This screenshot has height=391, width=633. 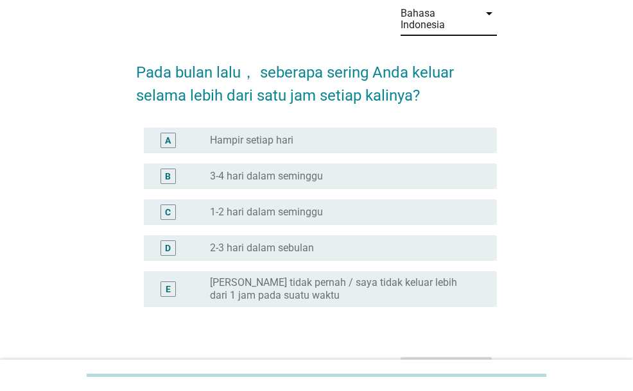 What do you see at coordinates (168, 289) in the screenshot?
I see `div: E` at bounding box center [168, 289].